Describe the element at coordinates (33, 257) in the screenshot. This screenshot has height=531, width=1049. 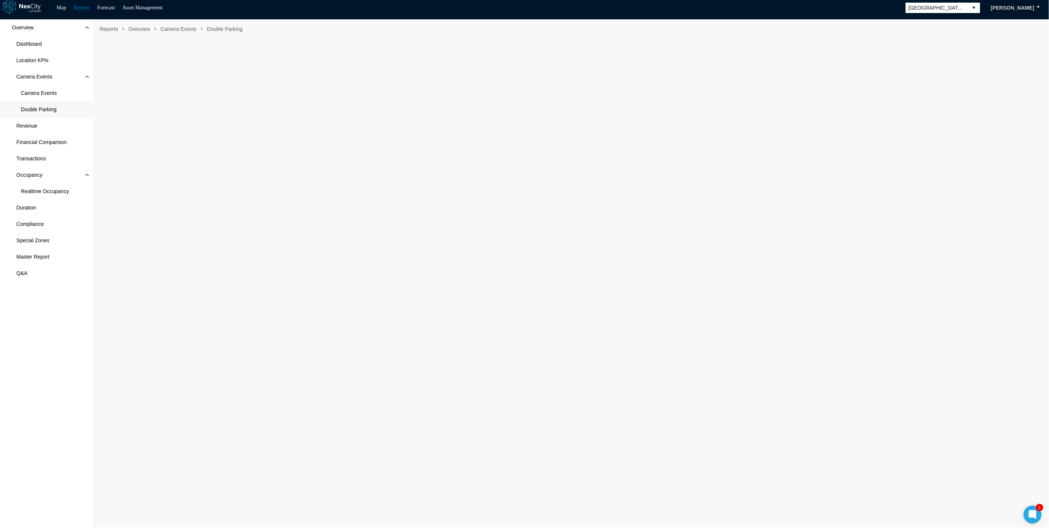
I see `span: Master Report` at that location.